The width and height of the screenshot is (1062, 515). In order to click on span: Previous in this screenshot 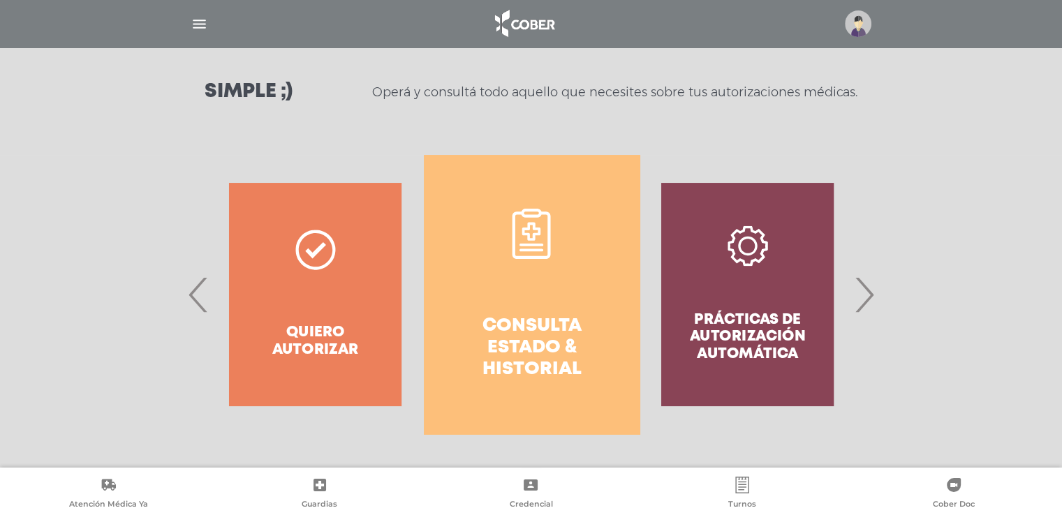, I will do `click(198, 295)`.